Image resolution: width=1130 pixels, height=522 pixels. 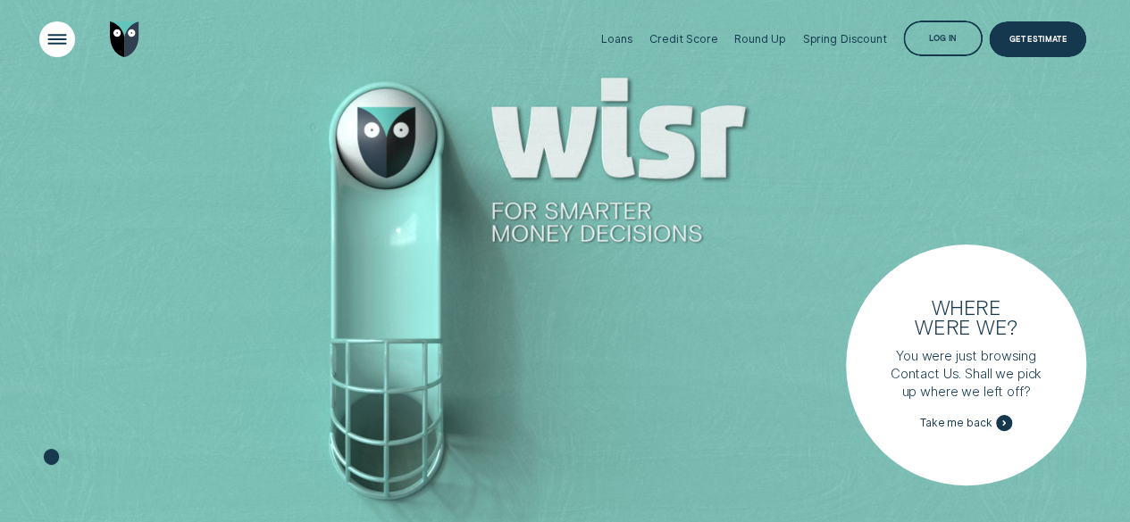 What do you see at coordinates (1037, 39) in the screenshot?
I see `a: Get Estimate` at bounding box center [1037, 39].